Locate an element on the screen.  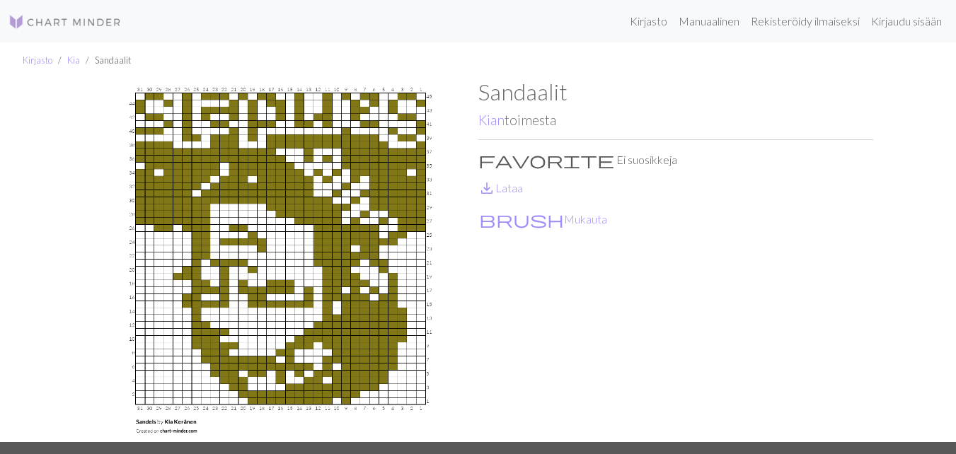
a: Kirjaudu sisään is located at coordinates (906, 21).